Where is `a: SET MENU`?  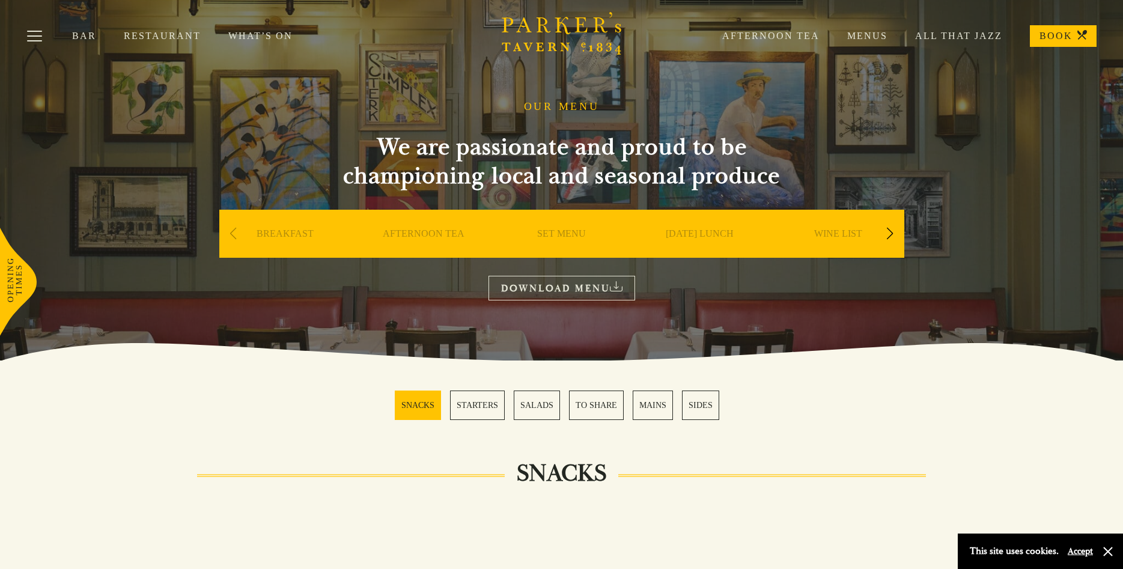 a: SET MENU is located at coordinates (561, 252).